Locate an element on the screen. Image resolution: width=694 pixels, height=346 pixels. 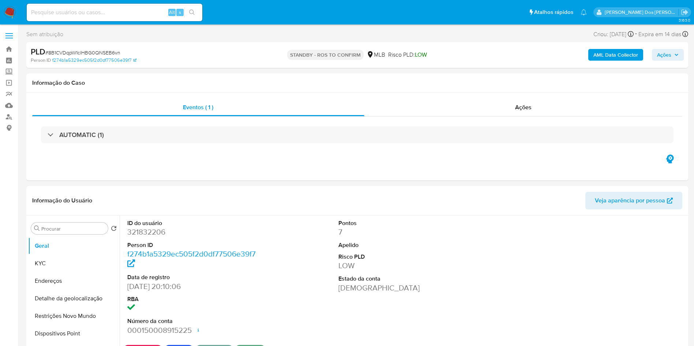
dt: RBA is located at coordinates (194, 300).